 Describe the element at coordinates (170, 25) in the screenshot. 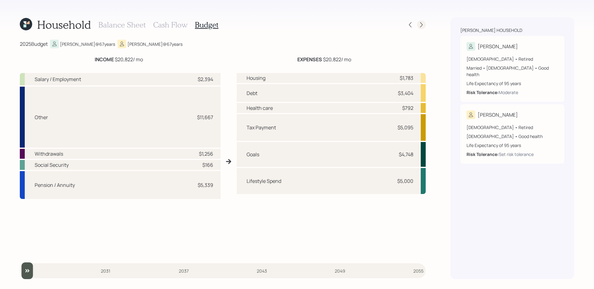

I see `h3: Cash Flow` at that location.